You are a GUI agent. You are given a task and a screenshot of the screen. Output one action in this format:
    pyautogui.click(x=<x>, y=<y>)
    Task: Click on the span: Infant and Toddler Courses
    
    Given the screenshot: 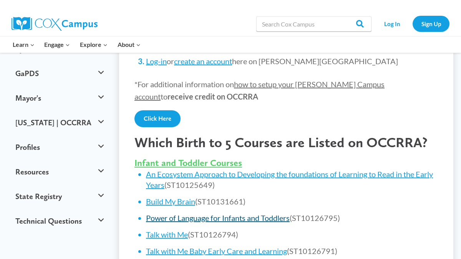 What is the action you would take?
    pyautogui.click(x=188, y=162)
    